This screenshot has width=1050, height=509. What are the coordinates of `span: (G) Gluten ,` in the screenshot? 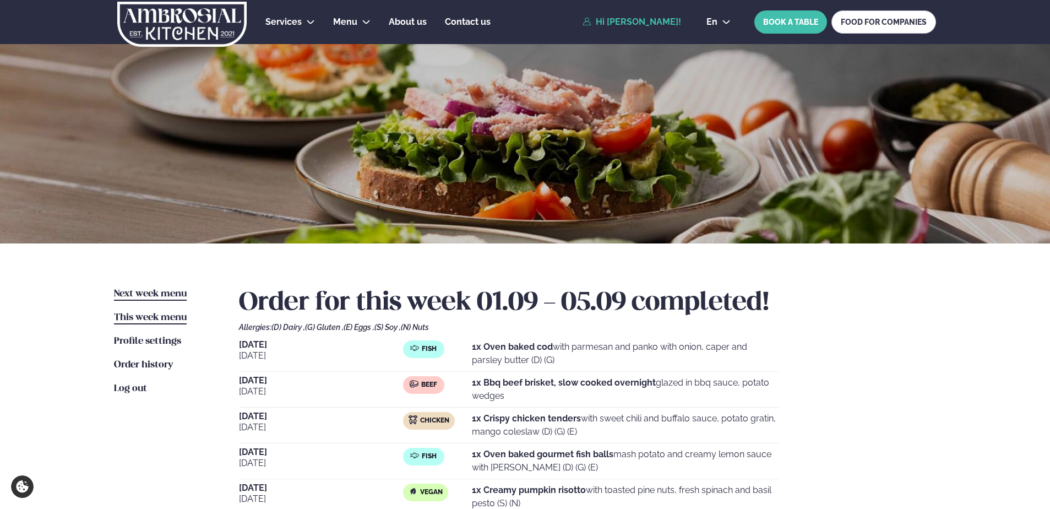 It's located at (324, 327).